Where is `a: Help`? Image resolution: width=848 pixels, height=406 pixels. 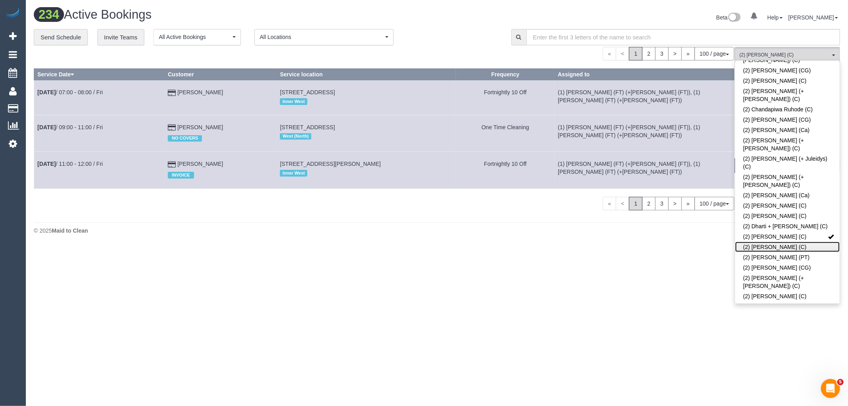 a: Help is located at coordinates (775, 17).